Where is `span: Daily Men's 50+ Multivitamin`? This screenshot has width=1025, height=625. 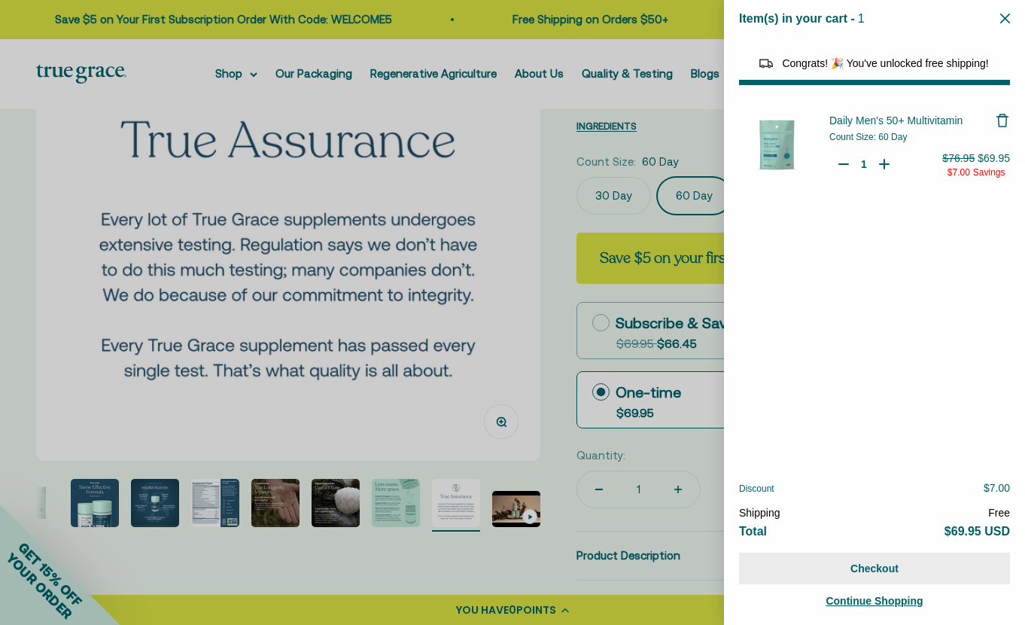
span: Daily Men's 50+ Multivitamin is located at coordinates (896, 120).